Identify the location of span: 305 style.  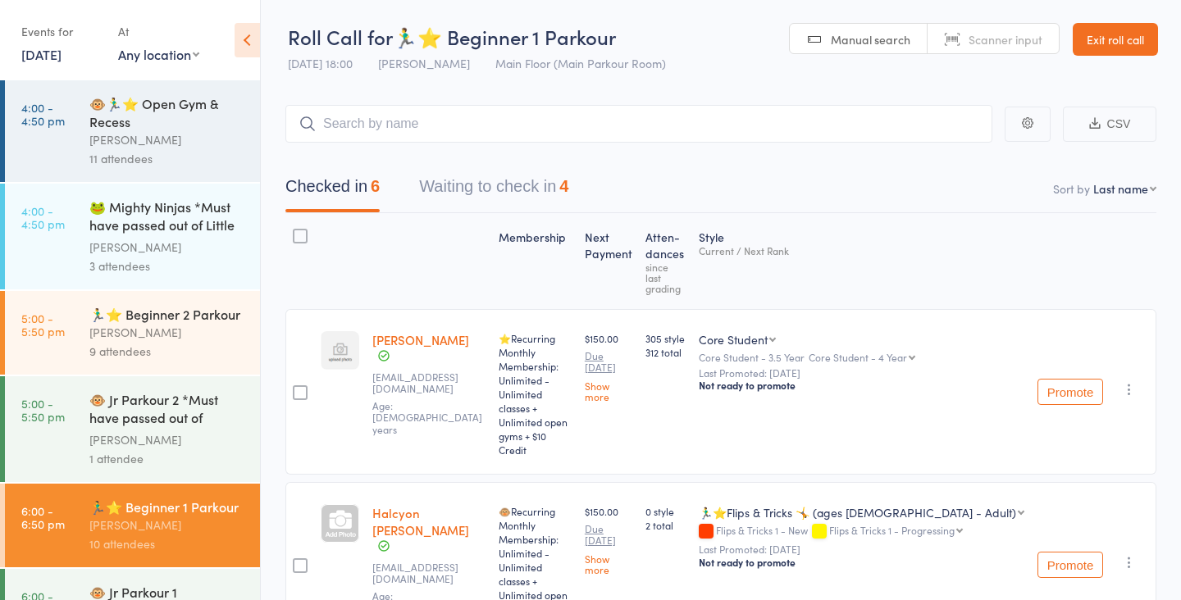
(665, 338).